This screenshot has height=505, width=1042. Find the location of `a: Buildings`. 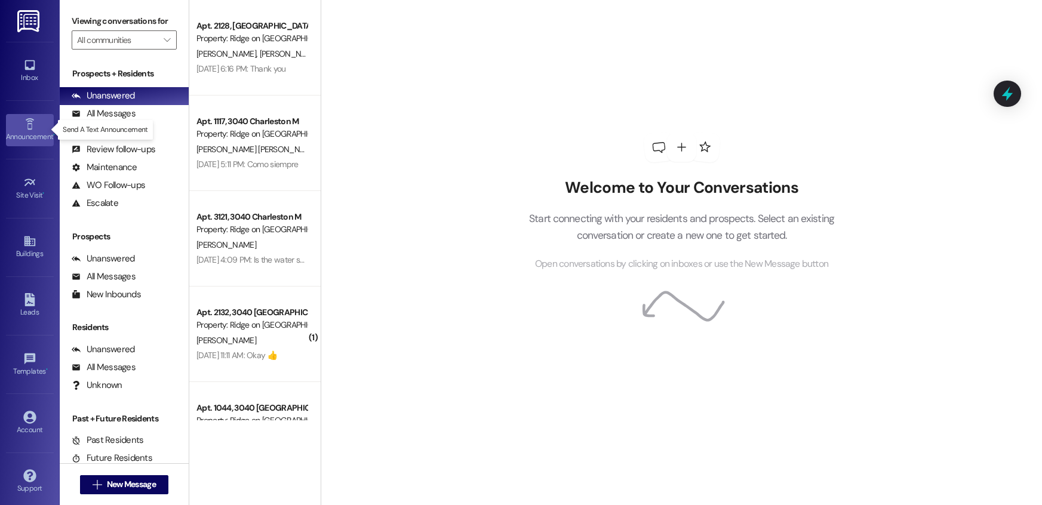

a: Buildings is located at coordinates (30, 247).